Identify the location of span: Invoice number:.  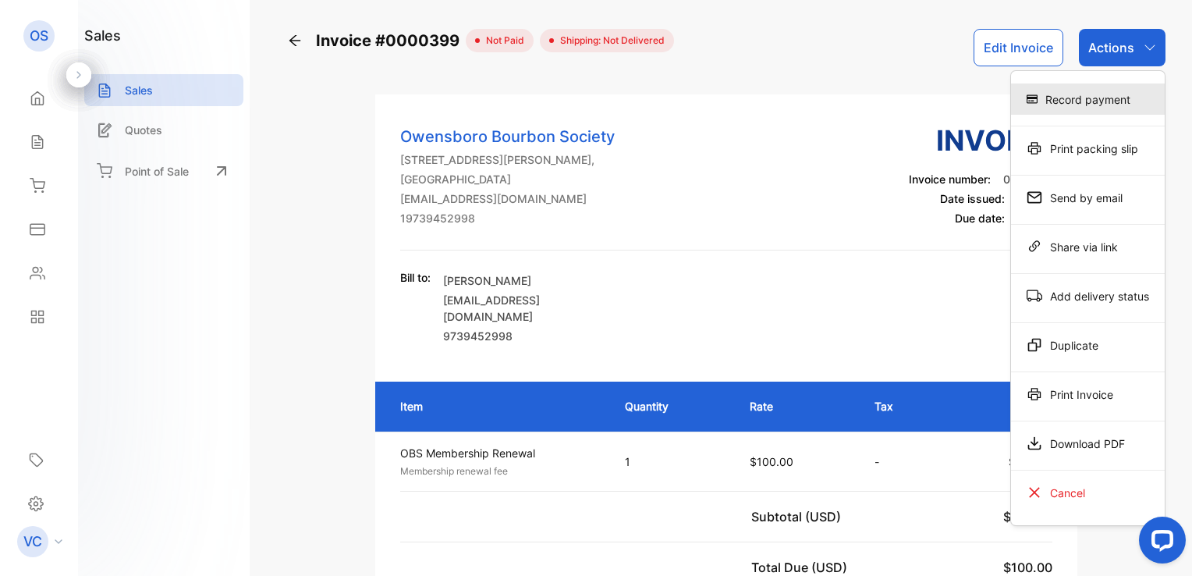
(950, 179).